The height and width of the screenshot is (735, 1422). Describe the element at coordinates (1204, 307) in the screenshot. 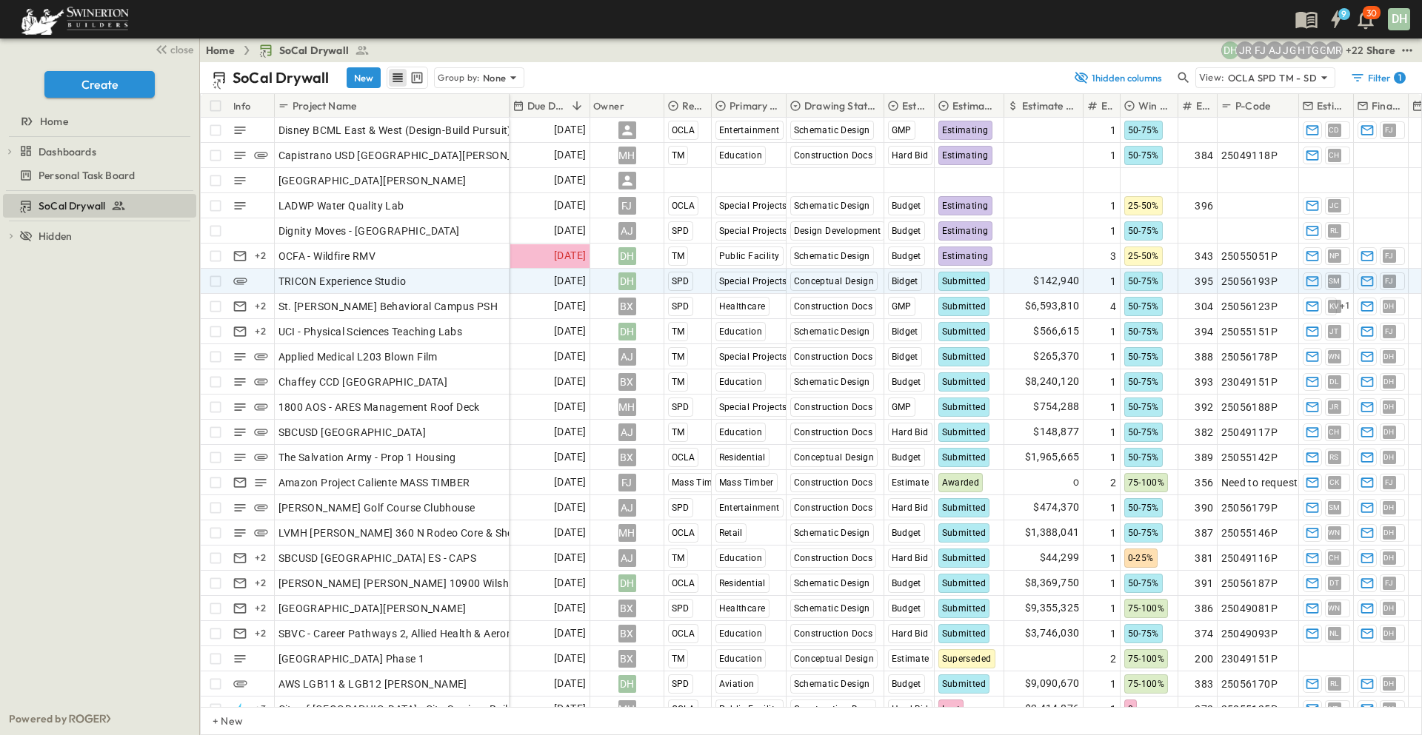

I see `span: 304` at that location.